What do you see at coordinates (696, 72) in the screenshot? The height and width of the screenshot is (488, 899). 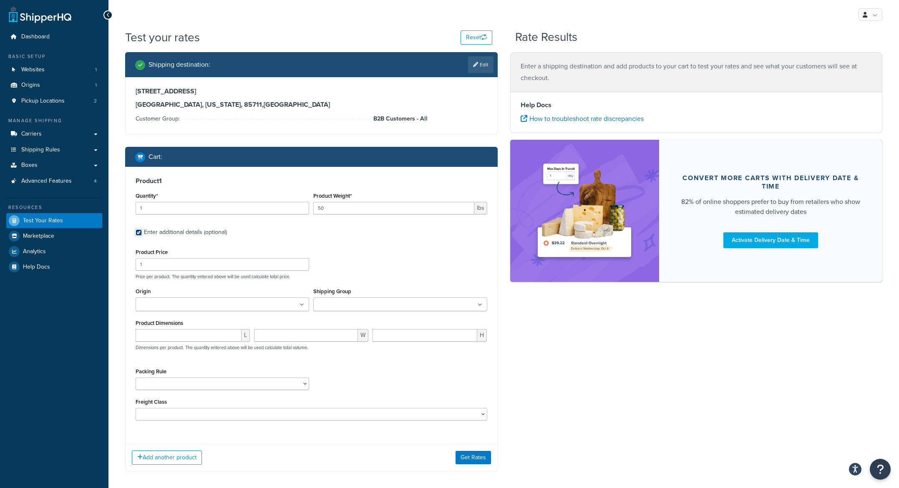 I see `p: Enter a shipping destination and add products to your cart to test your rates and see what your c...` at bounding box center [696, 72].